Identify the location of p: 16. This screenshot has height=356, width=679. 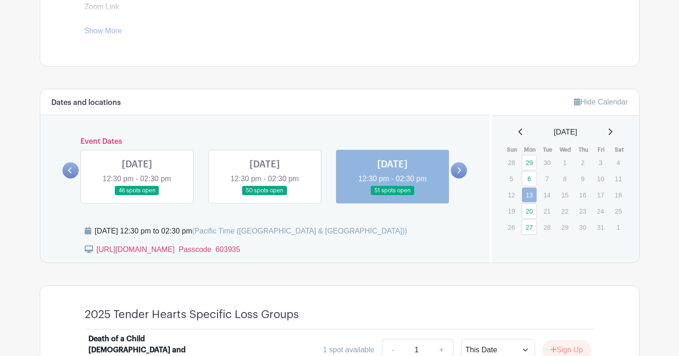
(582, 195).